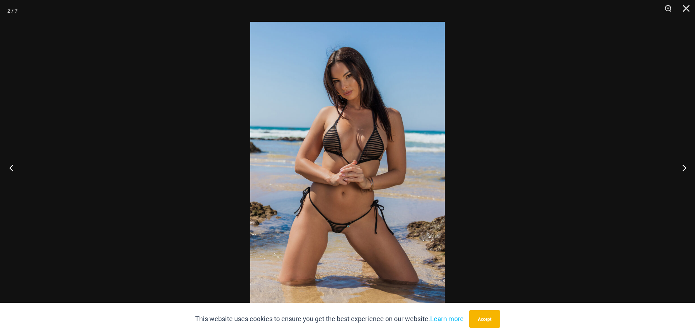 Image resolution: width=695 pixels, height=335 pixels. What do you see at coordinates (329, 319) in the screenshot?
I see `p: This website uses cookies to ensure you get the best experience on our website.` at bounding box center [329, 319].